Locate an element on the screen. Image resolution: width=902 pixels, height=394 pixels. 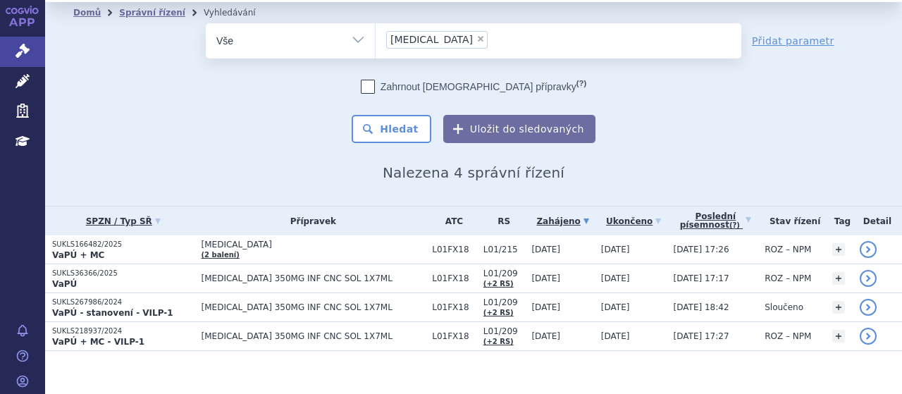
a: Poslednípísemnost(?) is located at coordinates (716, 221).